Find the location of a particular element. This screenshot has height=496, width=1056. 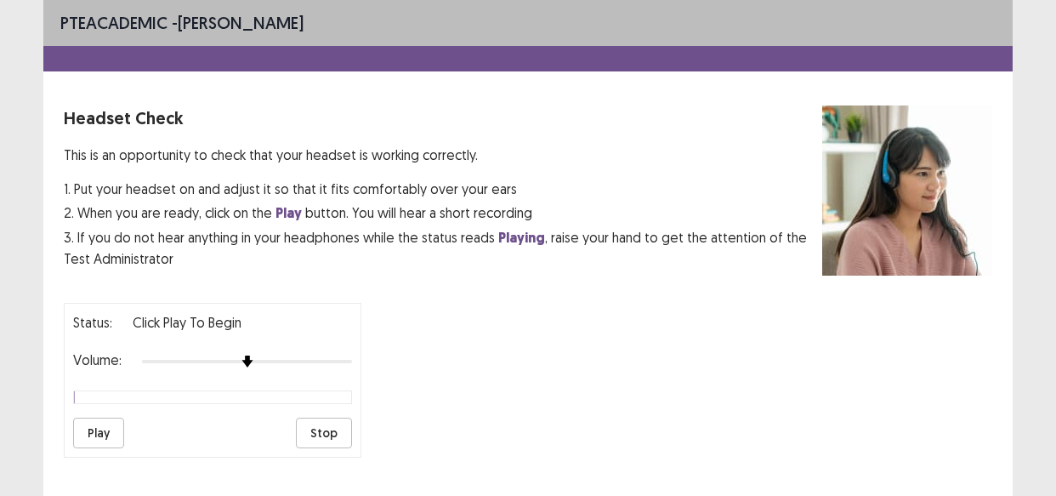

p: 1. Put your headset on and adjust it so that it fits comfortably over your ears is located at coordinates (443, 189).